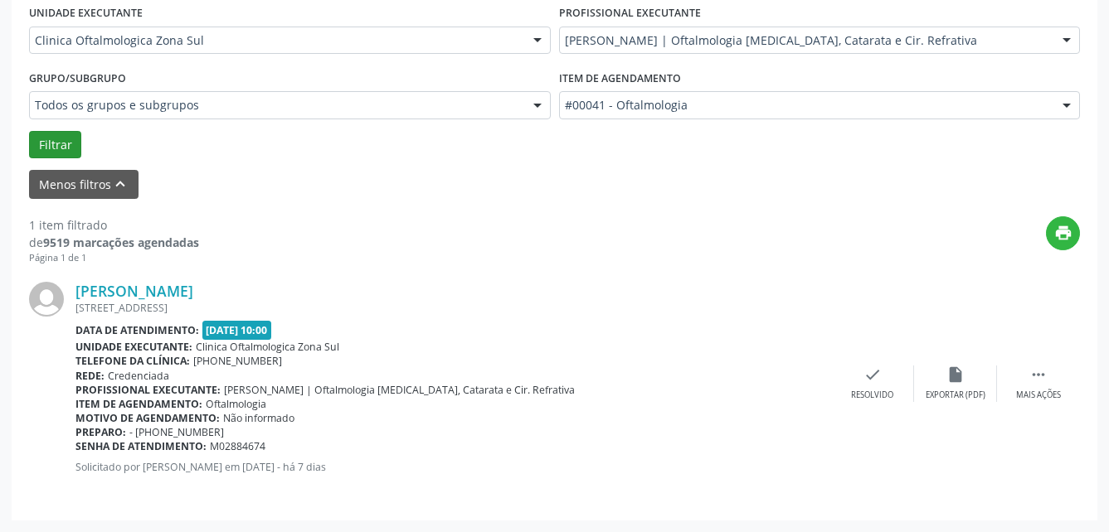 This screenshot has height=532, width=1109. I want to click on label: Item de agendamento, so click(620, 78).